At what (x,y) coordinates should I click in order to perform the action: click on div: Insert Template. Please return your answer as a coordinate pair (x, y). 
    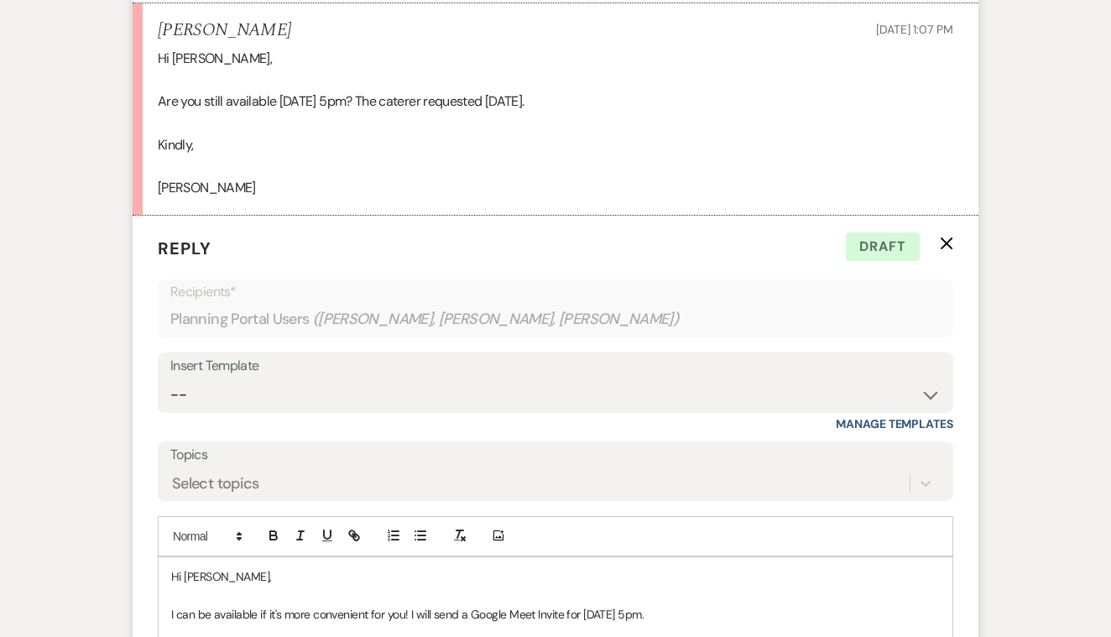
    Looking at the image, I should click on (555, 366).